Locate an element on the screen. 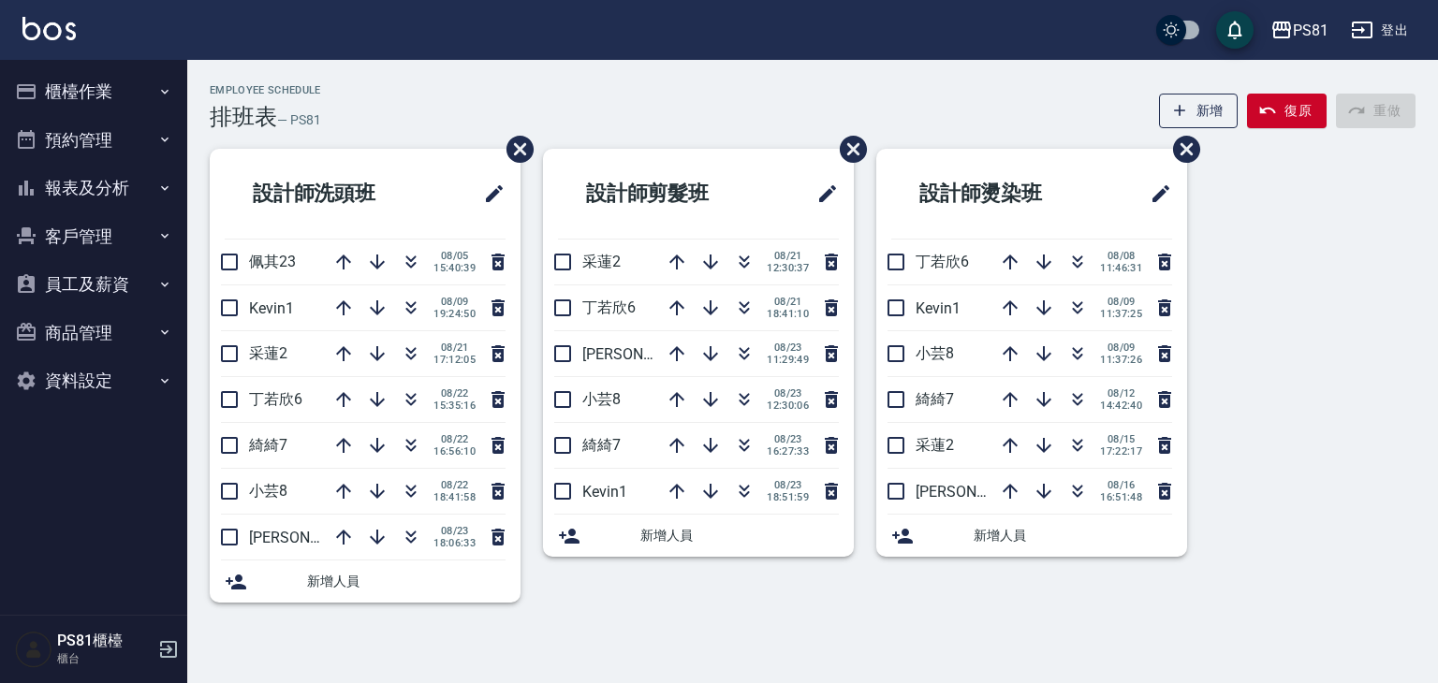 The height and width of the screenshot is (683, 1438). span: 15:35:16 is located at coordinates (454, 405).